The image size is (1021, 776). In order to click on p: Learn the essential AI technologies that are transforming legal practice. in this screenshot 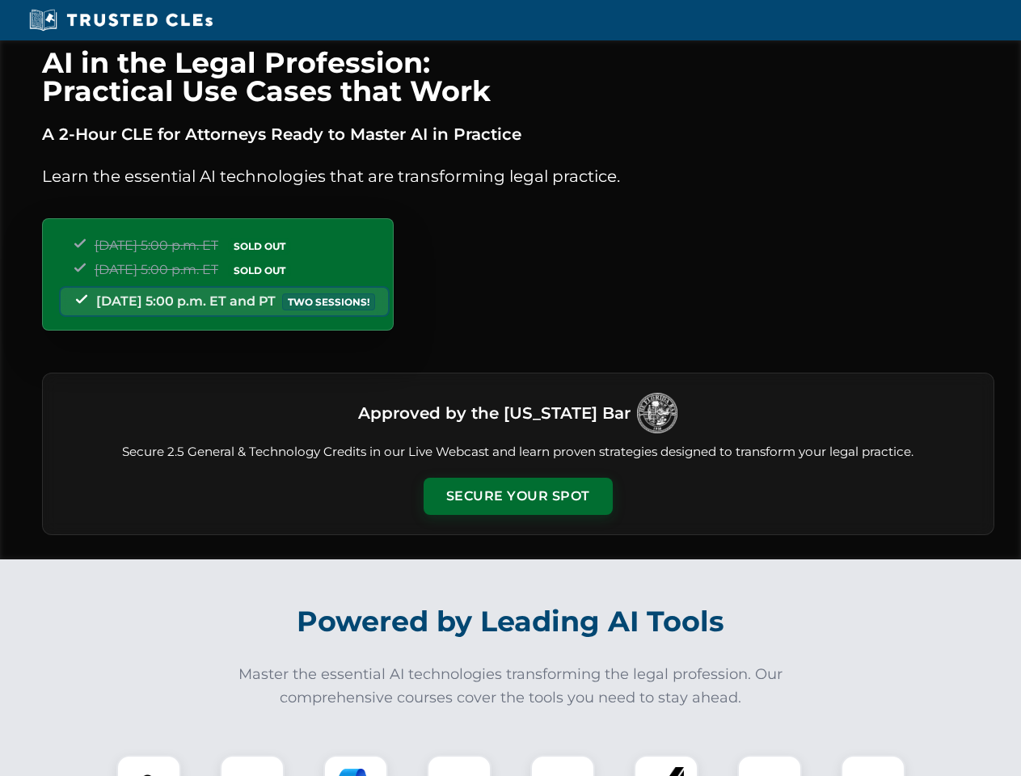, I will do `click(518, 176)`.